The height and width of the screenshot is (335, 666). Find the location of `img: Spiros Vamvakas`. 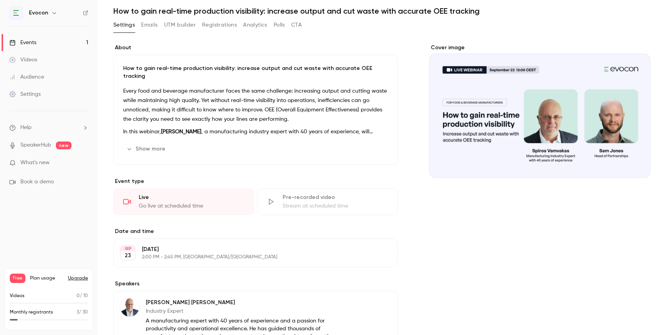

img: Spiros Vamvakas is located at coordinates (130, 307).